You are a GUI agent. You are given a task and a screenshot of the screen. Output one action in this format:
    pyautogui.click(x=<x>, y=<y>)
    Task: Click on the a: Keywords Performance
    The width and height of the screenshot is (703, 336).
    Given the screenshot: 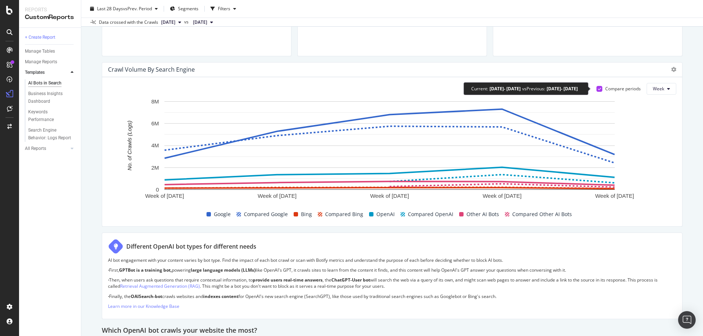 What is the action you would take?
    pyautogui.click(x=52, y=116)
    